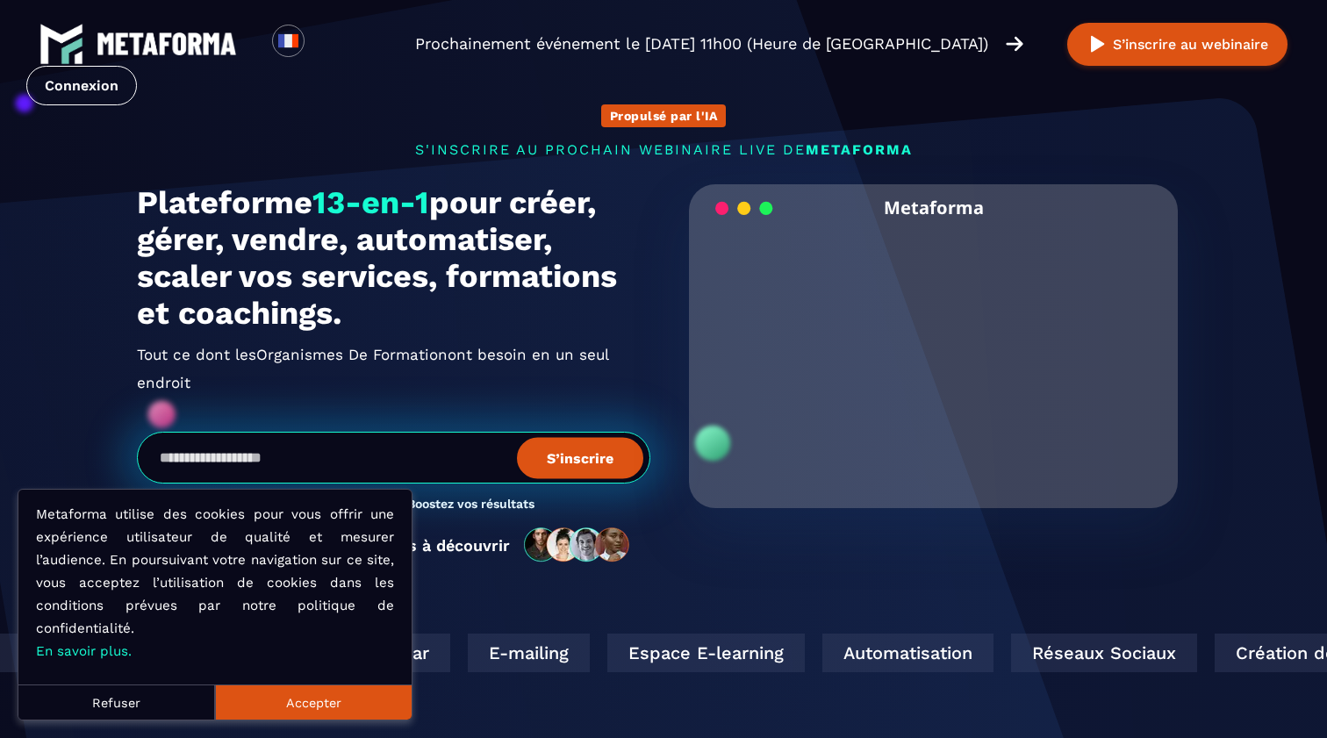 Image resolution: width=1327 pixels, height=738 pixels. Describe the element at coordinates (1015, 44) in the screenshot. I see `img: arrow-right` at that location.